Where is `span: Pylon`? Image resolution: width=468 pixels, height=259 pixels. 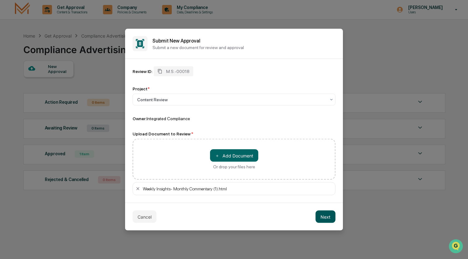 span: Pylon is located at coordinates (68, 107).